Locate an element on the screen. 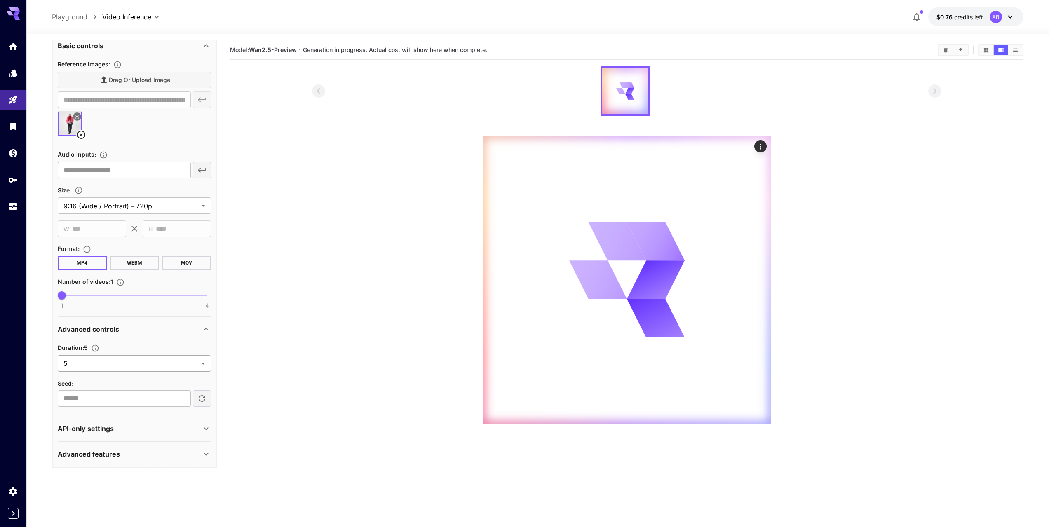  div: API-only settings is located at coordinates (134, 429).